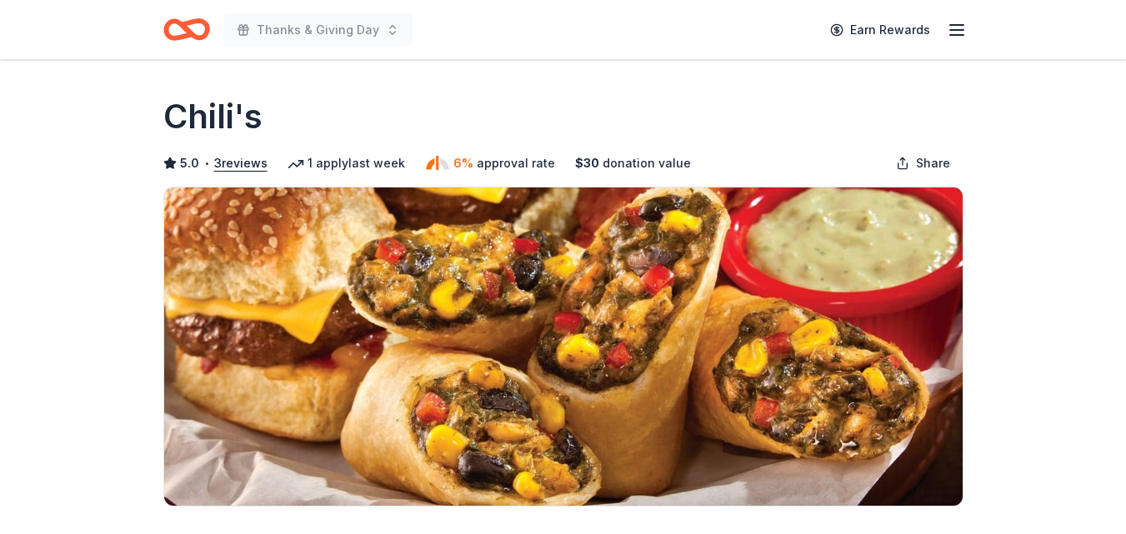 The height and width of the screenshot is (534, 1126). Describe the element at coordinates (516, 163) in the screenshot. I see `span: approval rate` at that location.